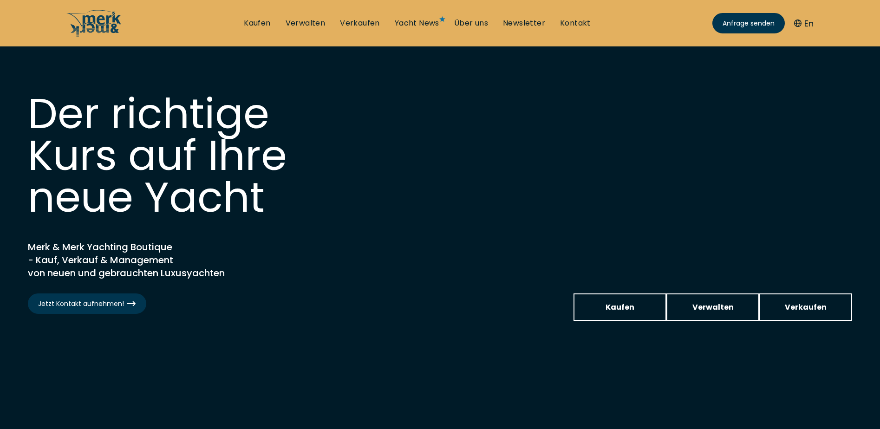  Describe the element at coordinates (524, 23) in the screenshot. I see `a: Newsletter` at that location.